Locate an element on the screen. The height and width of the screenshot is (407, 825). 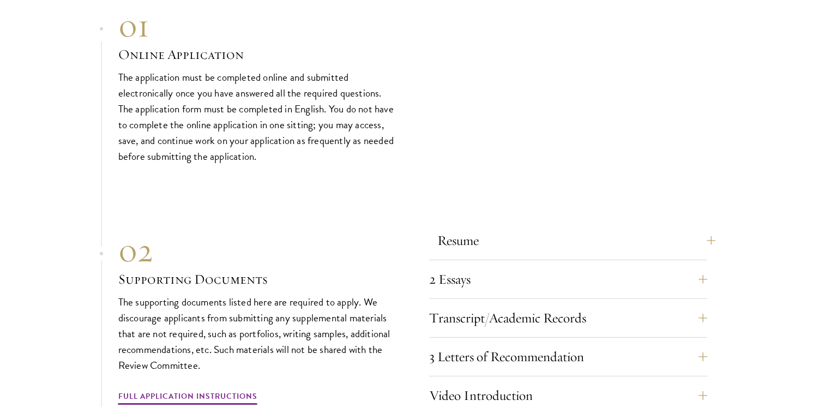
button: 3 Letters of Recommendation is located at coordinates (568, 357).